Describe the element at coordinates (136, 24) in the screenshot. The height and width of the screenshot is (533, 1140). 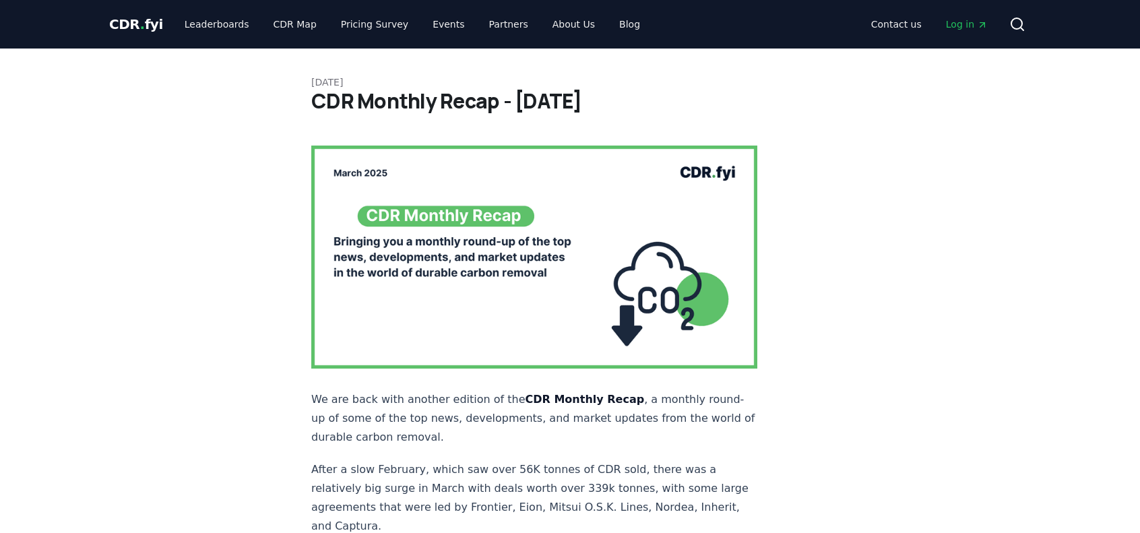
I see `a: CDR.fyi` at that location.